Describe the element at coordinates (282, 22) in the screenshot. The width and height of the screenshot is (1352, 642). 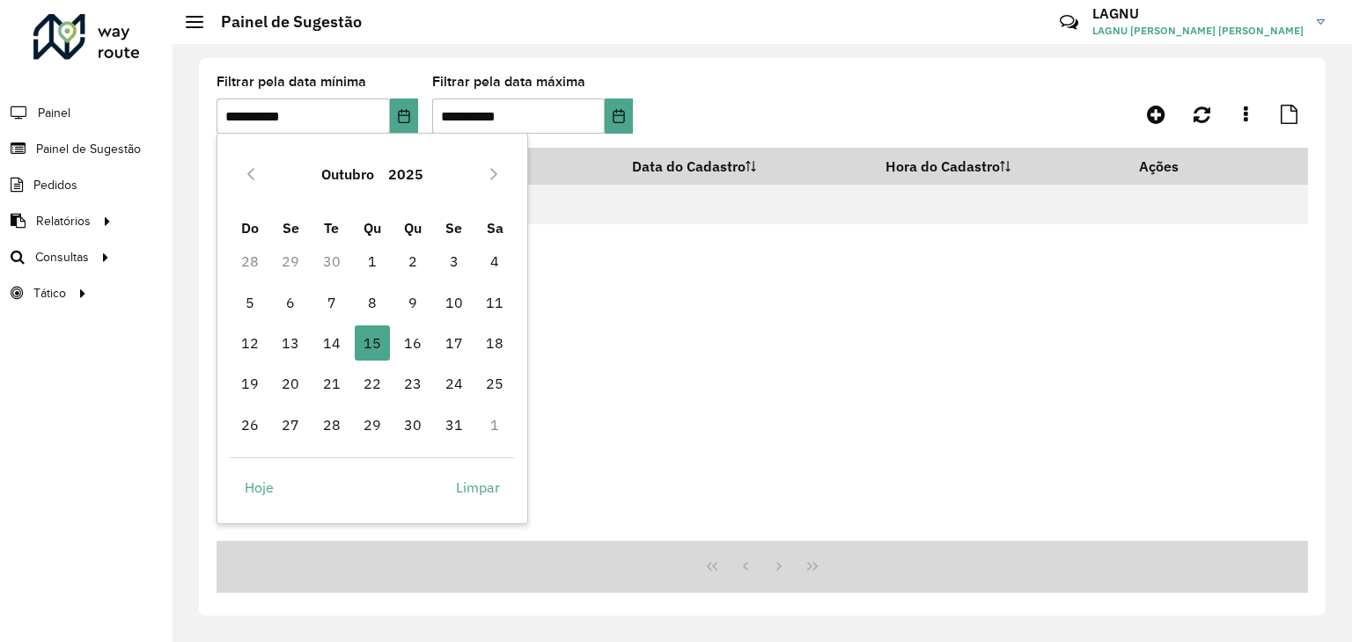
I see `h2: Painel de Sugestão` at that location.